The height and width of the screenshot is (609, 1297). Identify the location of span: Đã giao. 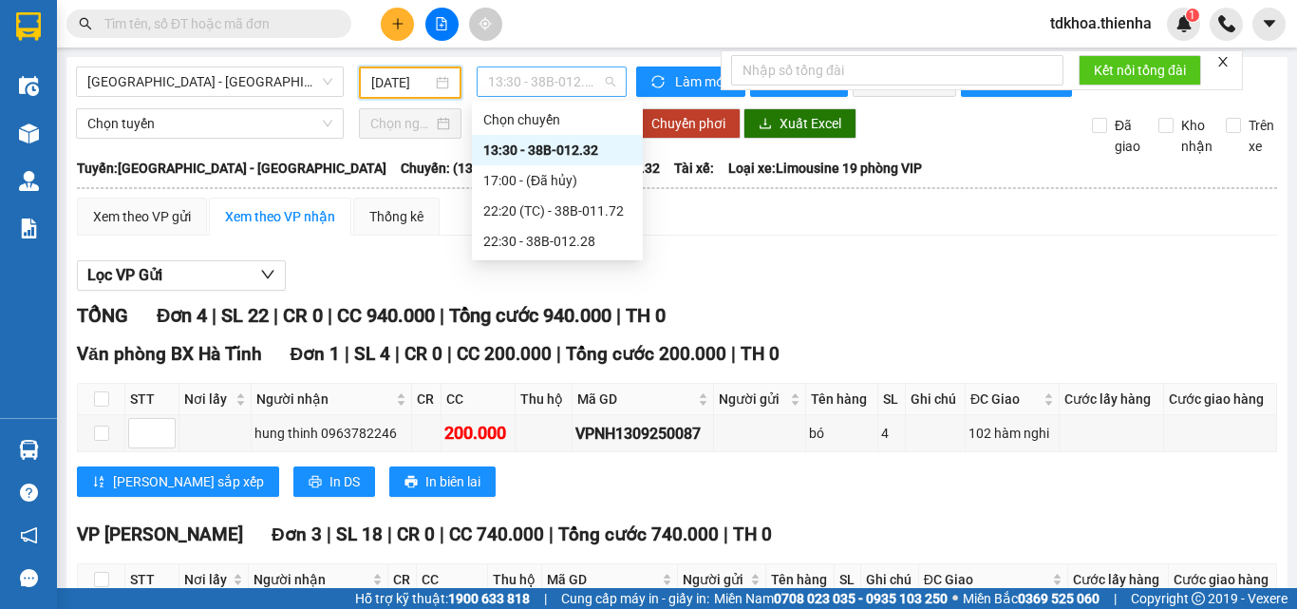
(1127, 136).